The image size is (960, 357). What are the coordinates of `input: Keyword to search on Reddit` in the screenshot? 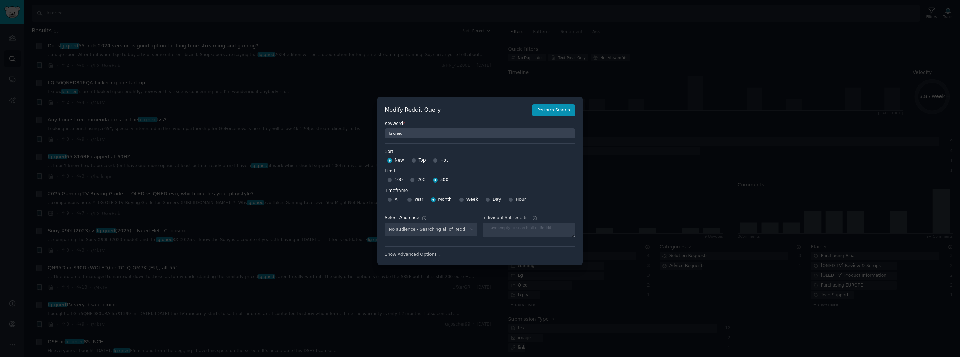 It's located at (480, 133).